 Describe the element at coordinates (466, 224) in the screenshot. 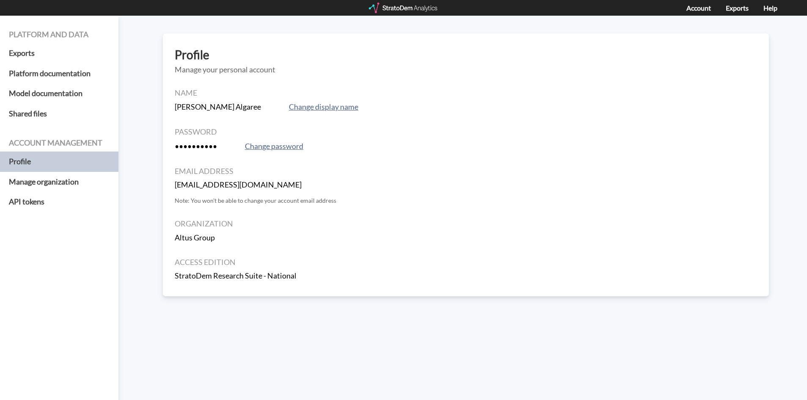

I see `h4: Organization` at that location.